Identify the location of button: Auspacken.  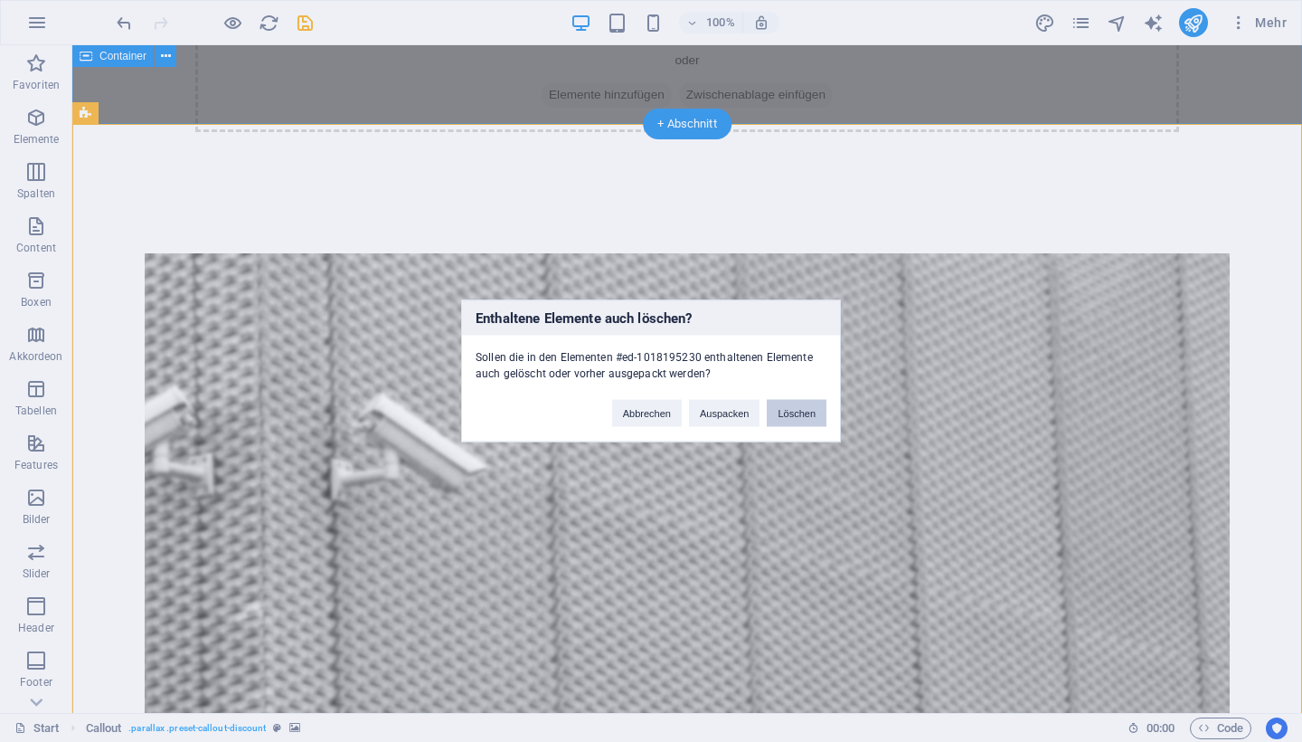
(724, 413).